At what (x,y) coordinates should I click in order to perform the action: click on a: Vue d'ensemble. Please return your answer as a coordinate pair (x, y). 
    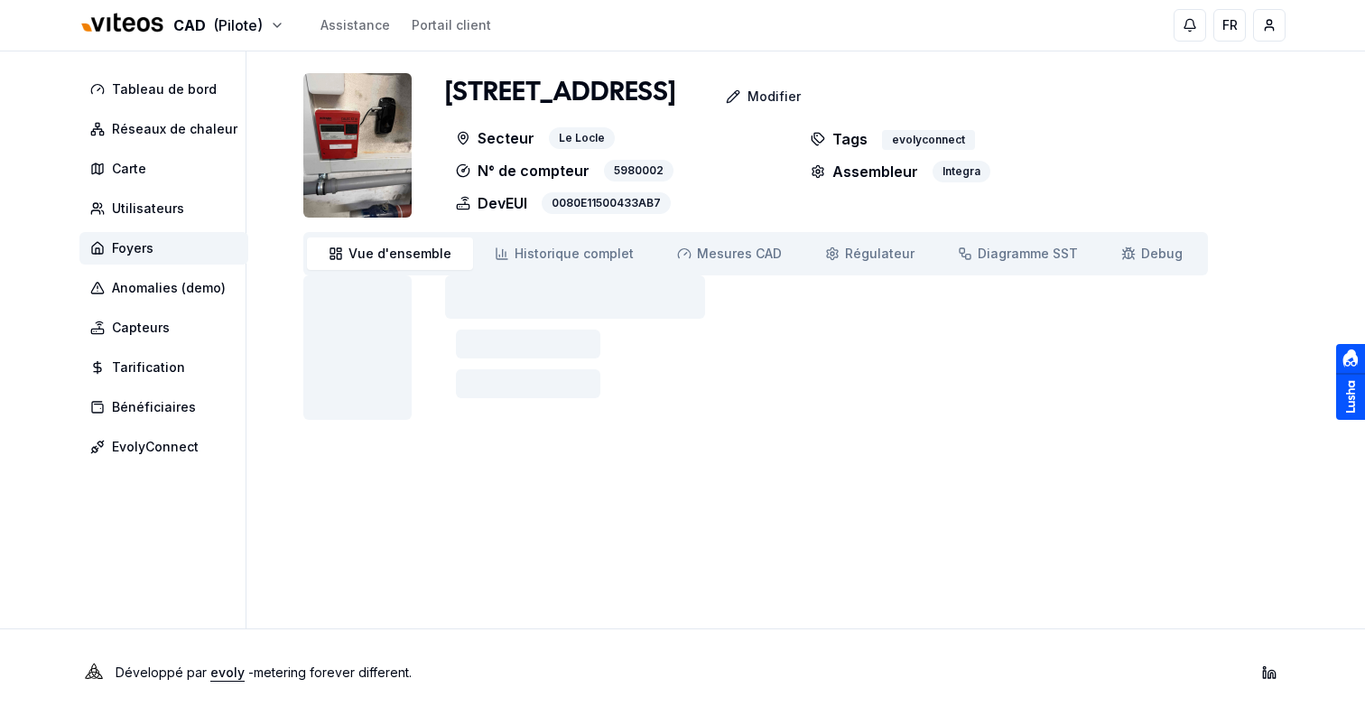
    Looking at the image, I should click on (390, 254).